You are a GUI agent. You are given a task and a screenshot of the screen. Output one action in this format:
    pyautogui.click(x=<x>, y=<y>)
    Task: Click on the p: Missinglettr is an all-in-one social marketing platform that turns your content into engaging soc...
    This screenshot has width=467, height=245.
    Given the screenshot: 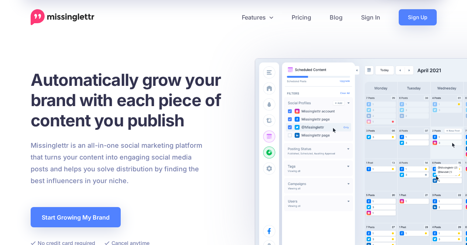 What is the action you would take?
    pyautogui.click(x=117, y=163)
    